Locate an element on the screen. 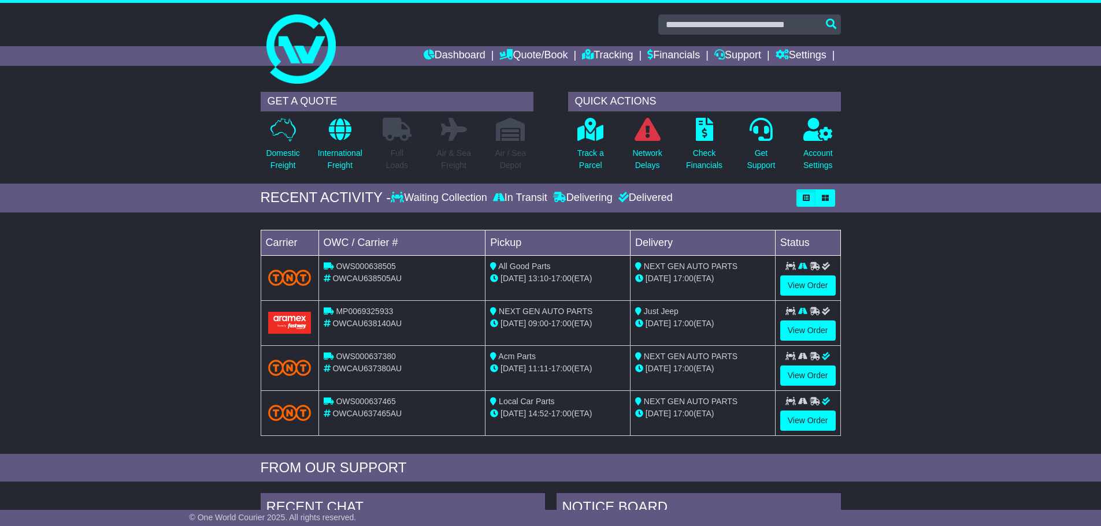 The width and height of the screenshot is (1101, 526). div: QUICK ACTIONS is located at coordinates (704, 102).